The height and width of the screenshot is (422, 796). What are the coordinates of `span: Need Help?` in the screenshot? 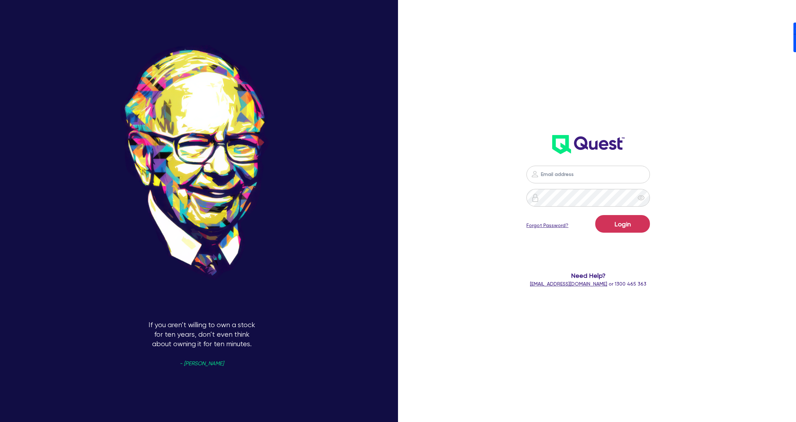 It's located at (588, 275).